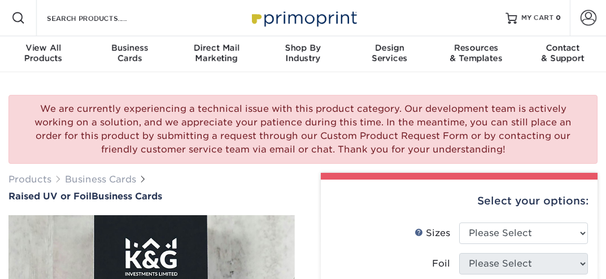 This screenshot has width=606, height=279. I want to click on a: Raised UV or FoilBusiness Cards, so click(151, 196).